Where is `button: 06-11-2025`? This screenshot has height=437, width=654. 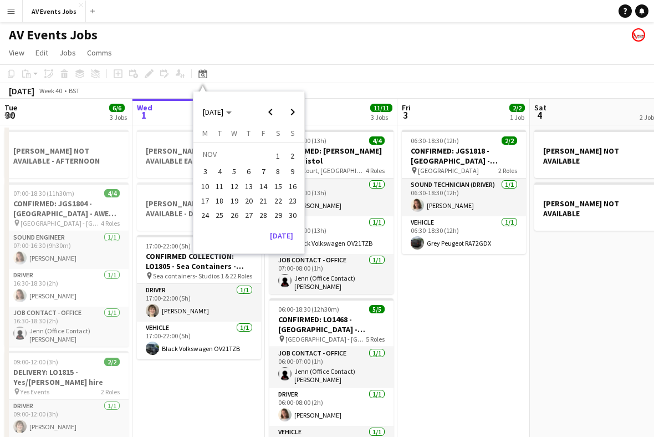
button: 06-11-2025 is located at coordinates (249, 171).